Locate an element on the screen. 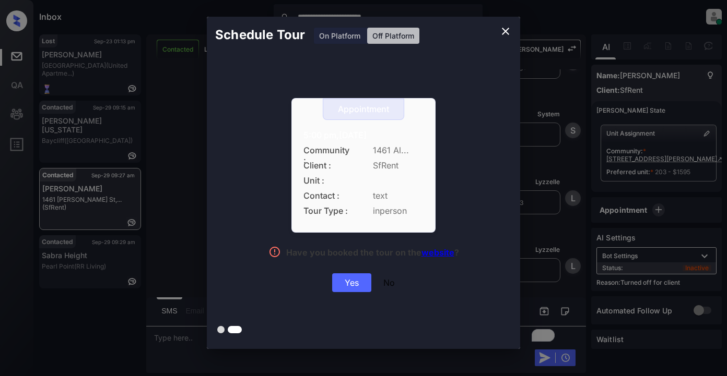 The height and width of the screenshot is (376, 727). button: close is located at coordinates (505, 31).